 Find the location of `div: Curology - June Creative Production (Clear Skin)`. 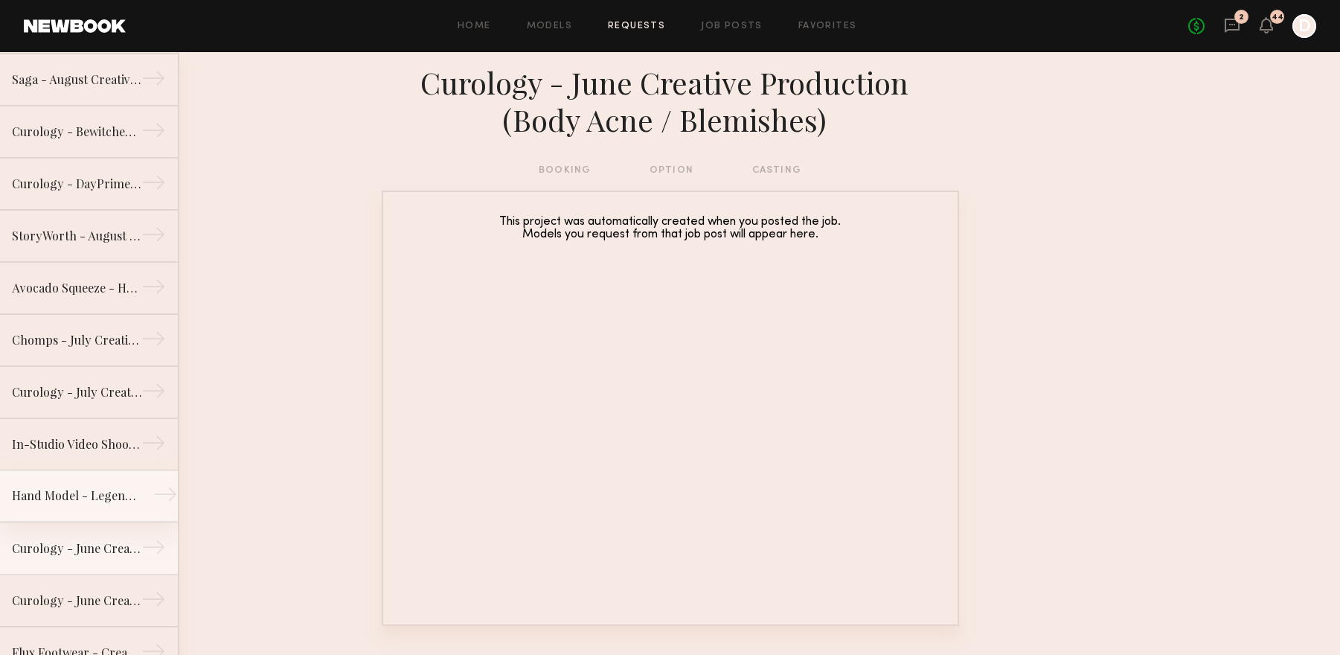

div: Curology - June Creative Production (Clear Skin) is located at coordinates (77, 600).